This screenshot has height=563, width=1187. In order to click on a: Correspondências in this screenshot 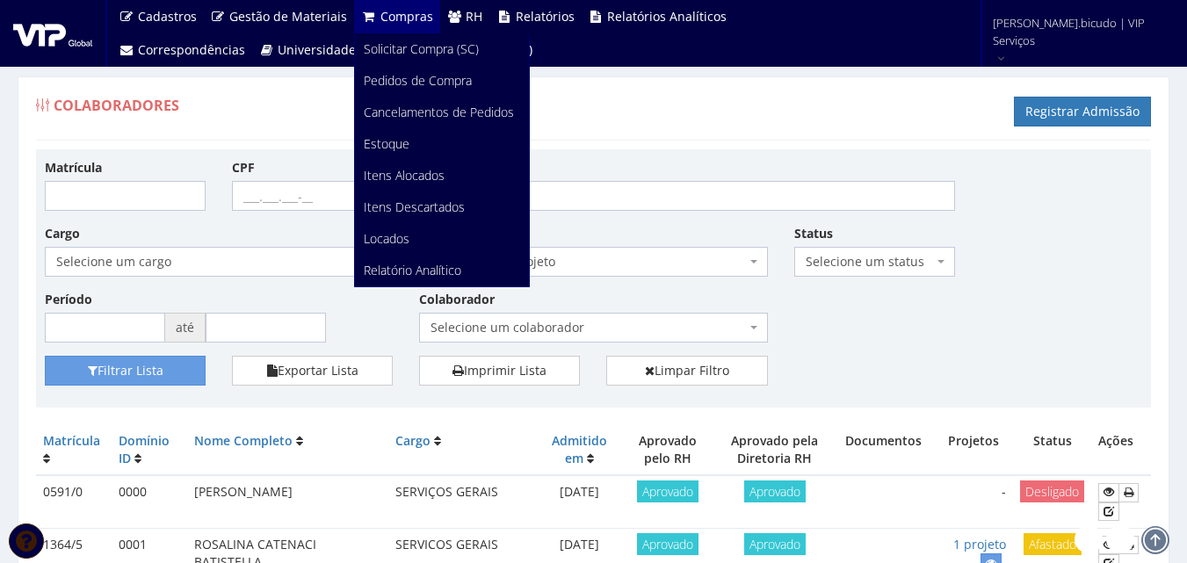, I will do `click(182, 50)`.